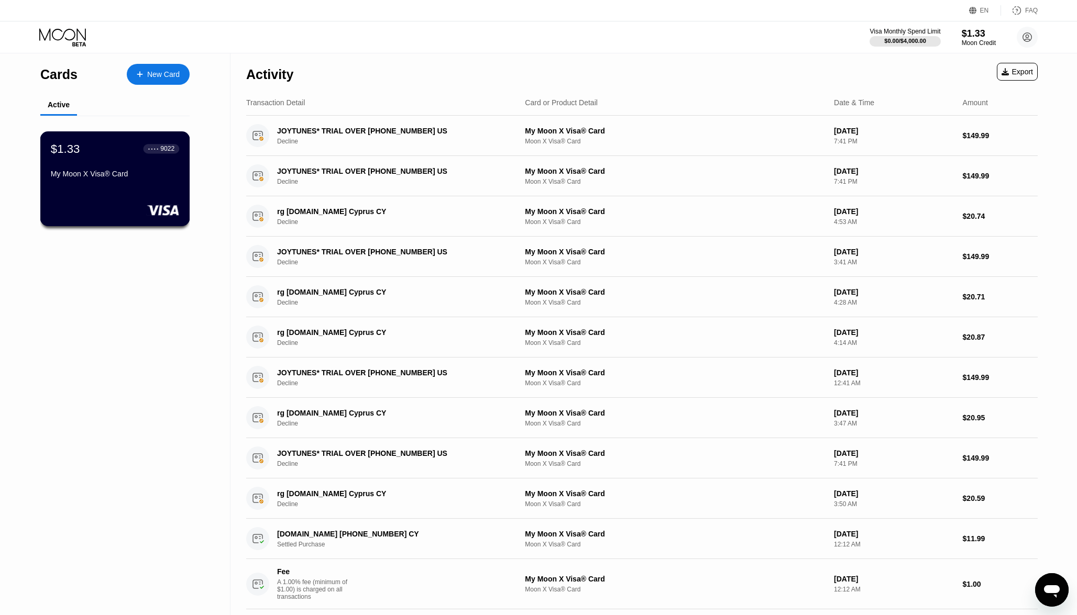 The height and width of the screenshot is (615, 1077). Describe the element at coordinates (276, 103) in the screenshot. I see `div: Transaction Detail` at that location.